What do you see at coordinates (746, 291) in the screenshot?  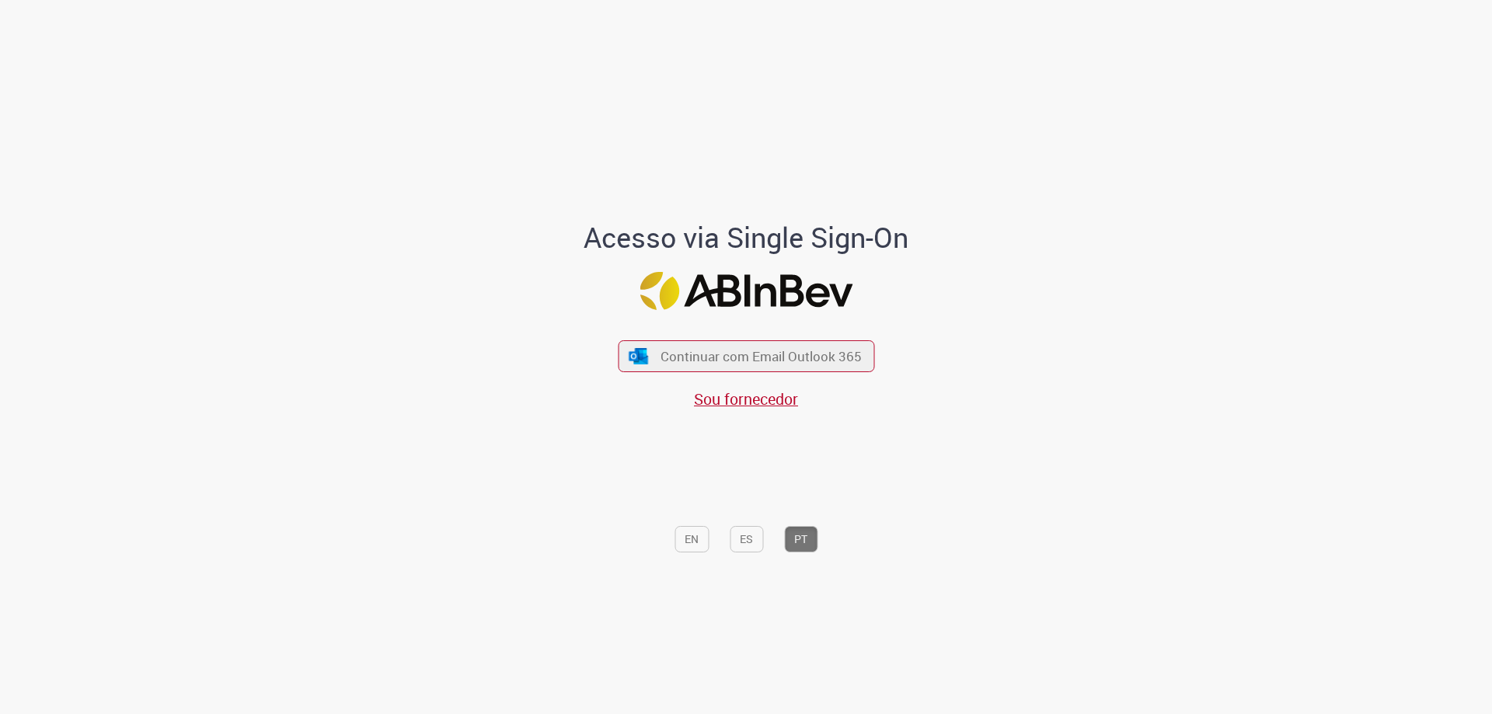 I see `img: Logo ABInBev` at bounding box center [746, 291].